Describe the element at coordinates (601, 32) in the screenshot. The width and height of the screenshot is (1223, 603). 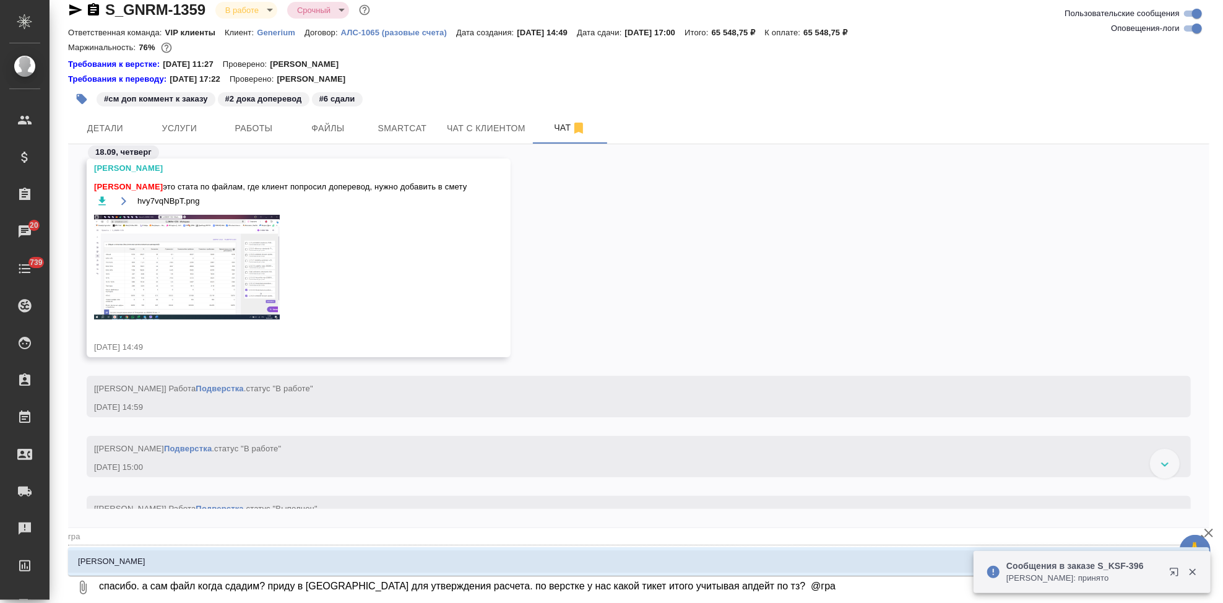
I see `p: Дата сдачи:` at that location.